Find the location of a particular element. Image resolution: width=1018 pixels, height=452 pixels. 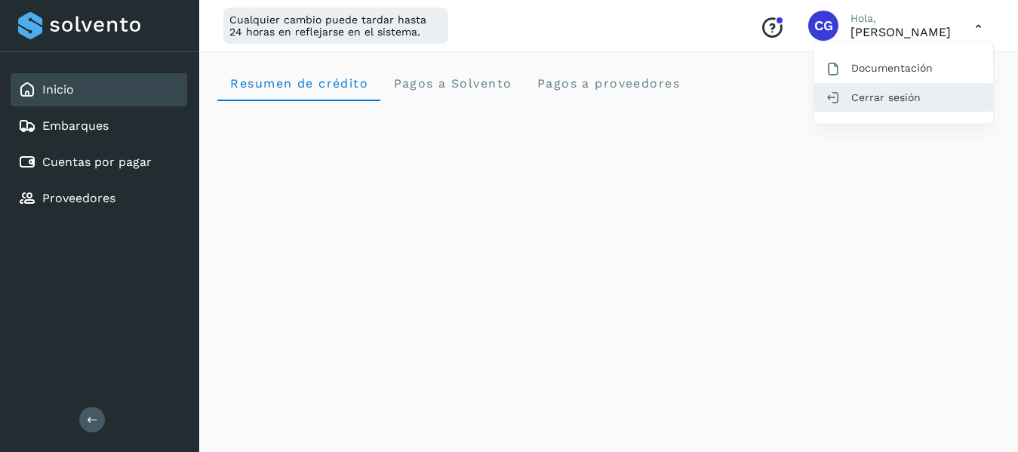

div: Embarques is located at coordinates (99, 126).